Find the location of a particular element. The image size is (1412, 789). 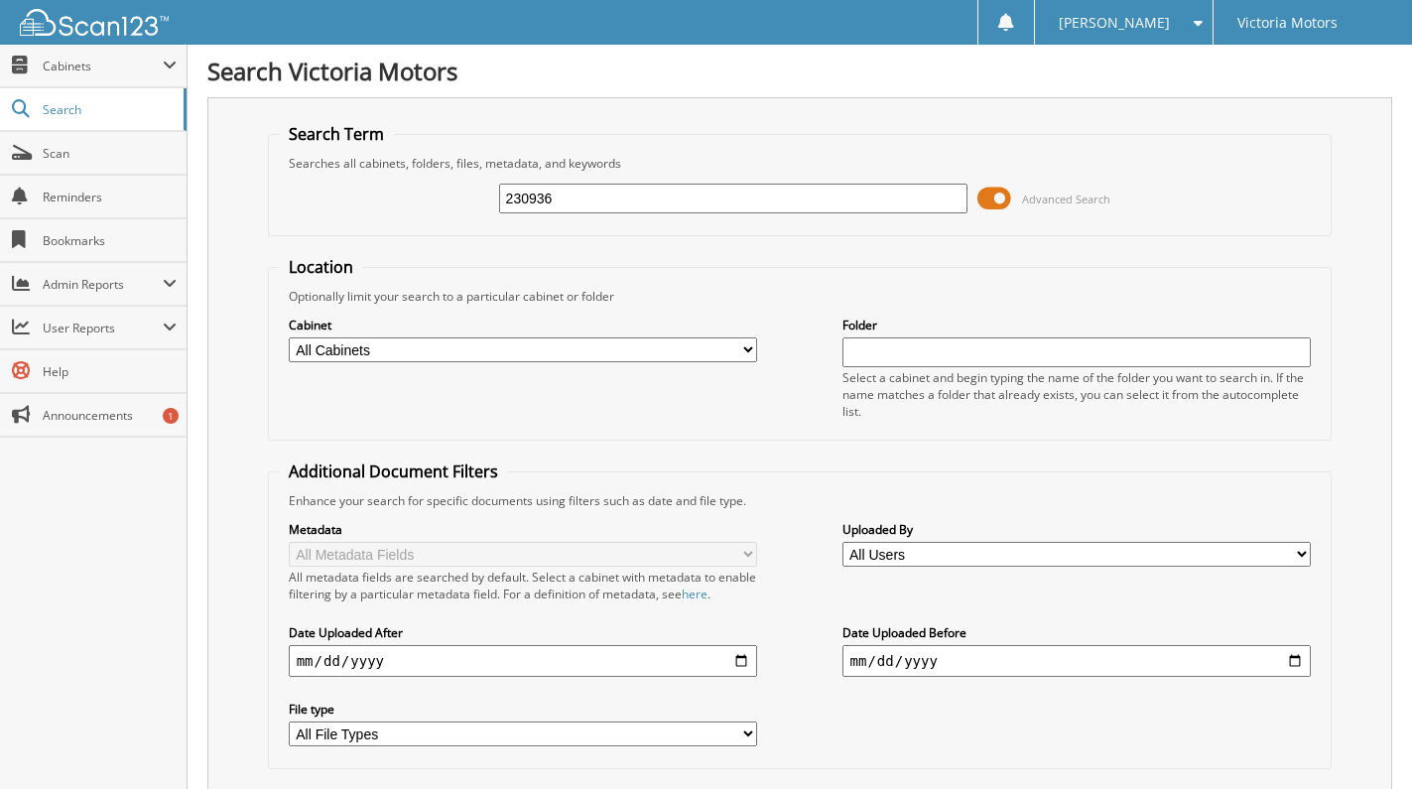

span: Bookmarks is located at coordinates (109, 240).